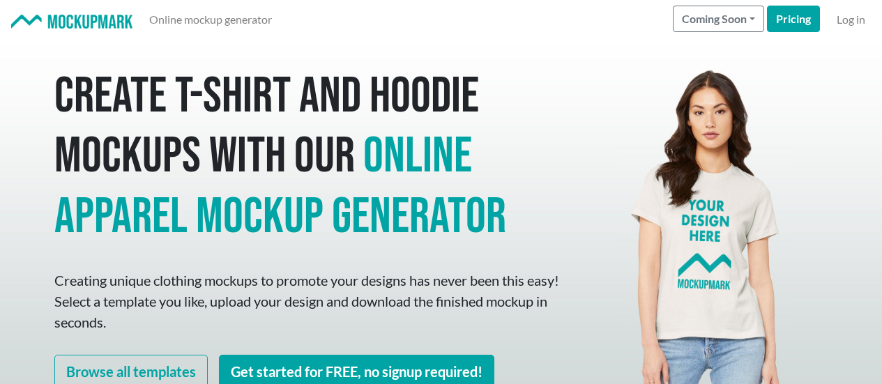 The width and height of the screenshot is (882, 384). What do you see at coordinates (718, 19) in the screenshot?
I see `button: Coming Soon` at bounding box center [718, 19].